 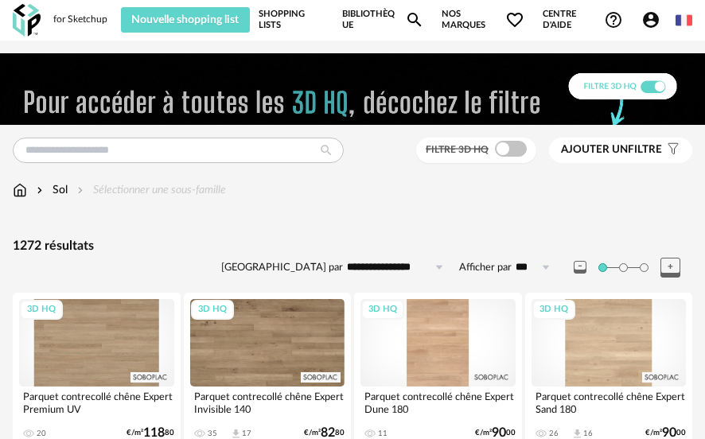 I want to click on span: Centre d'aideHelp Circle Outline icon, so click(x=584, y=20).